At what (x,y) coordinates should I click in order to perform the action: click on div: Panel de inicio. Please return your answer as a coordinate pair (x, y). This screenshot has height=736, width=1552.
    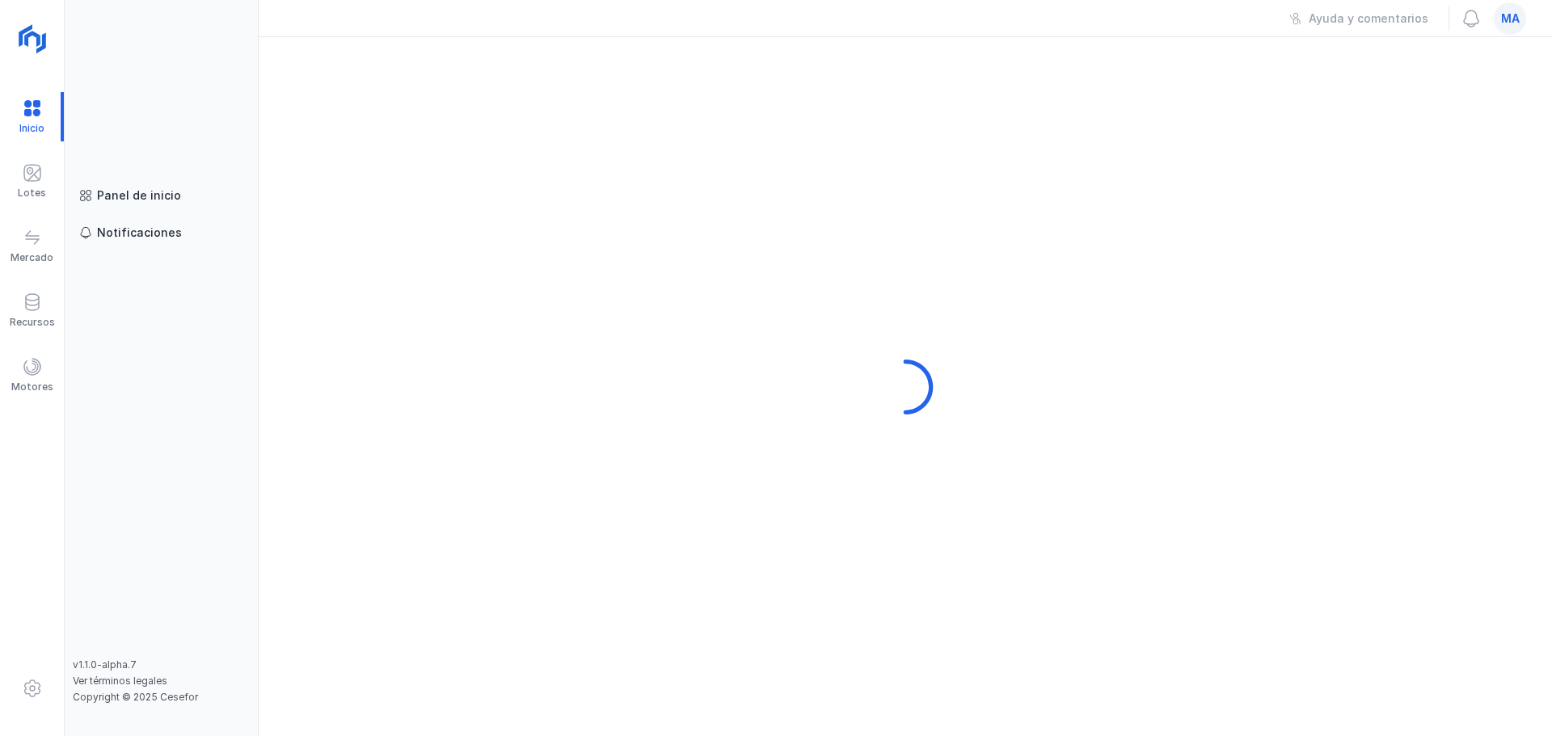
    Looking at the image, I should click on (139, 196).